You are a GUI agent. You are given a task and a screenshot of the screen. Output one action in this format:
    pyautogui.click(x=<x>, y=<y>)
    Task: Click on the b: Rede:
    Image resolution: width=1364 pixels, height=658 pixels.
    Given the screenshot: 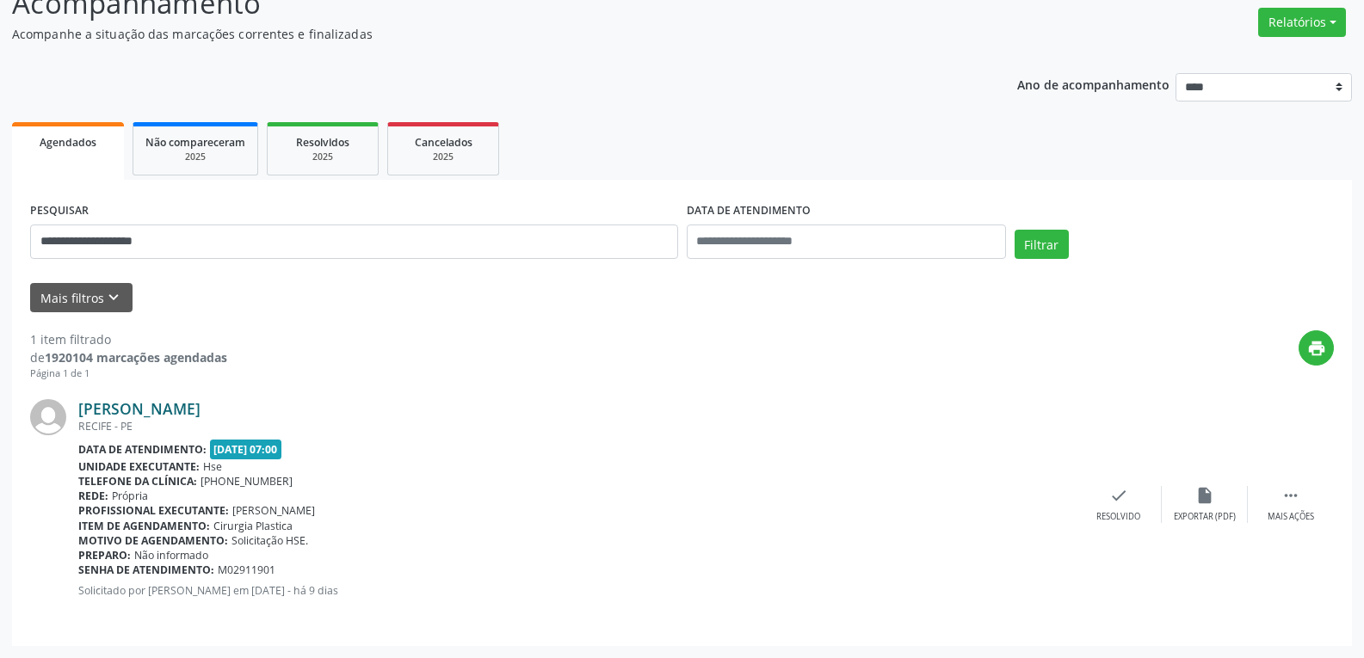 What is the action you would take?
    pyautogui.click(x=93, y=496)
    